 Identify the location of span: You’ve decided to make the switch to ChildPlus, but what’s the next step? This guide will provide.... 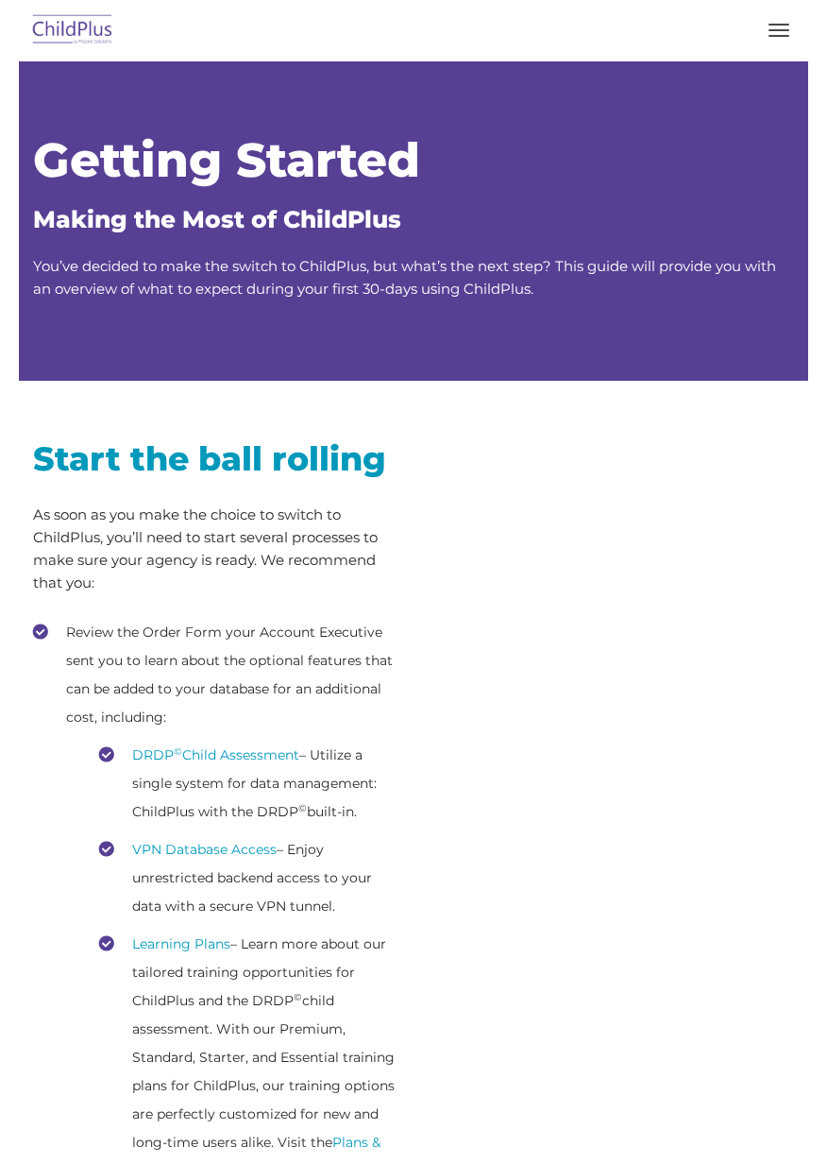
(404, 277).